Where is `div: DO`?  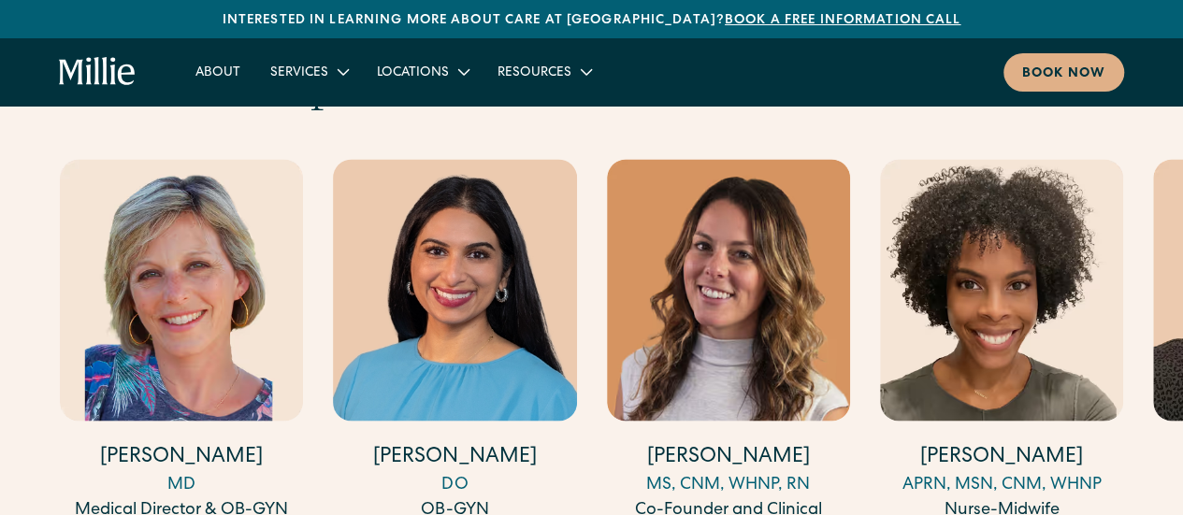
div: DO is located at coordinates (454, 484).